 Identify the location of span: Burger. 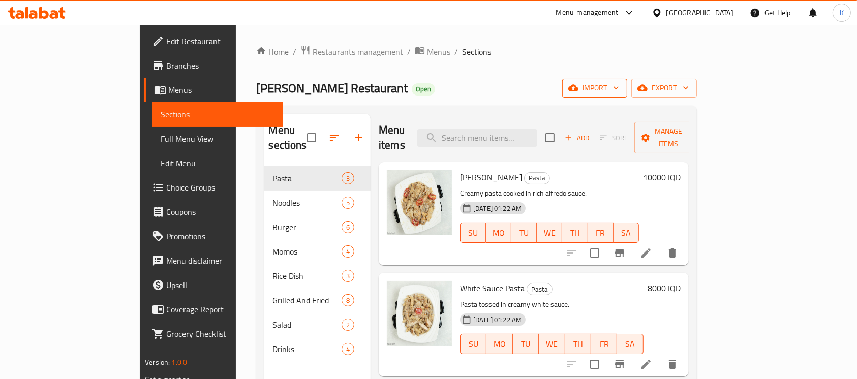
(307, 227).